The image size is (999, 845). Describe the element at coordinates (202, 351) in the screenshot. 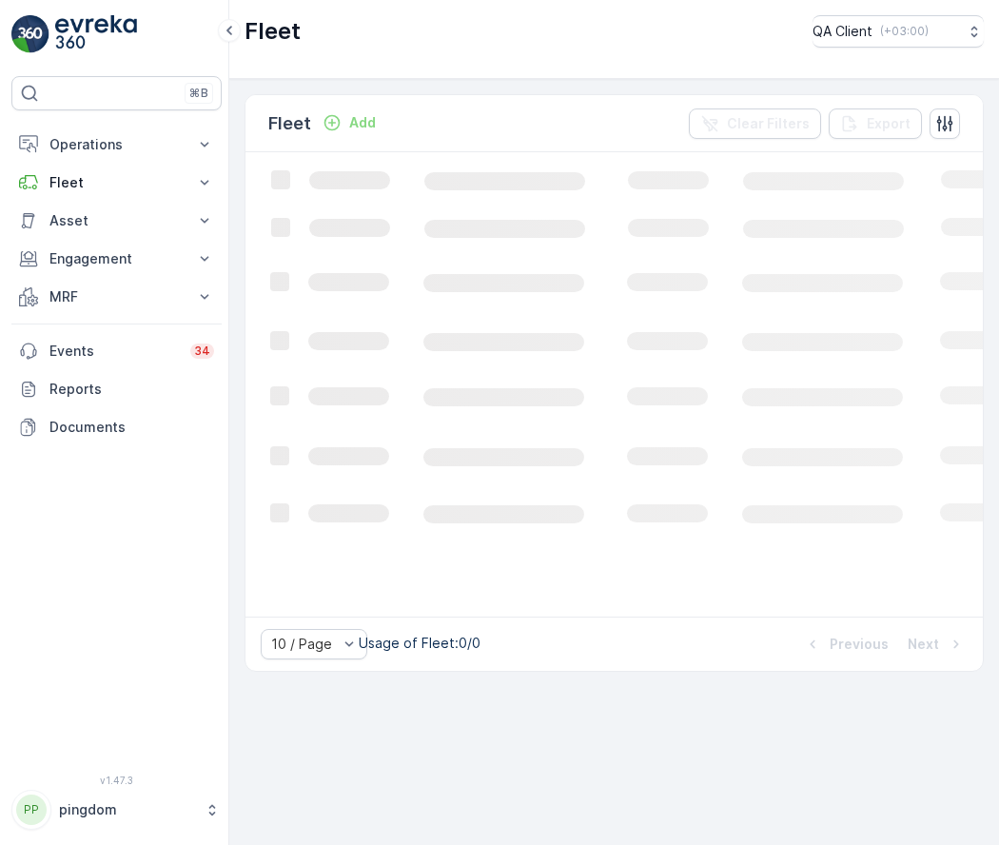

I see `p: 34` at that location.